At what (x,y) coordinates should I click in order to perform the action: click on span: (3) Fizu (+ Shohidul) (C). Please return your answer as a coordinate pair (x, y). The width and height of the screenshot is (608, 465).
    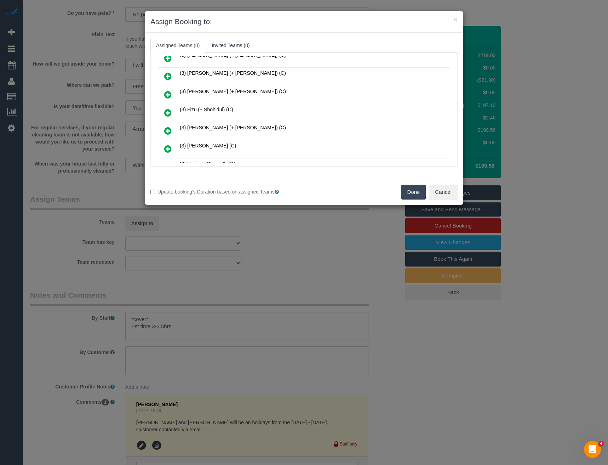
    Looking at the image, I should click on (206, 109).